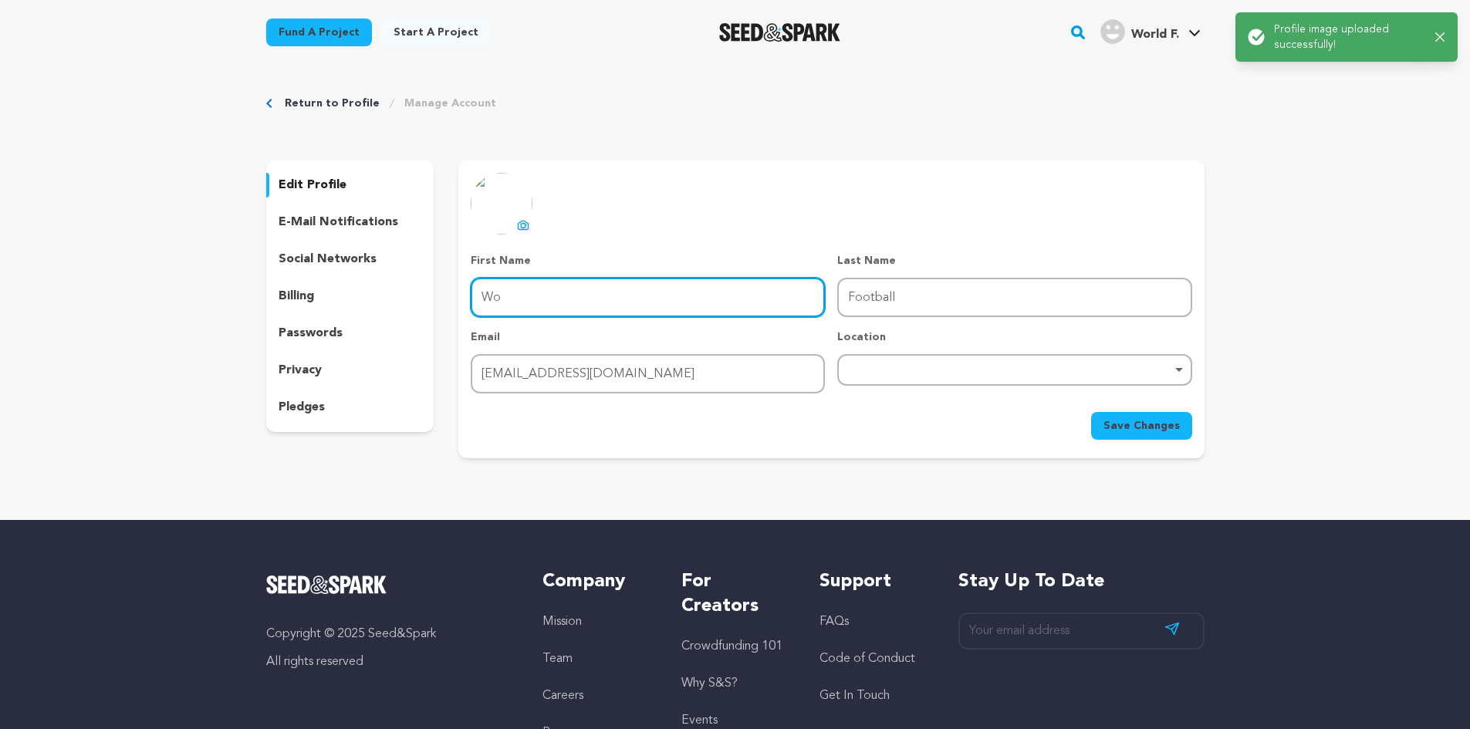  Describe the element at coordinates (1151, 32) in the screenshot. I see `span: World F.'s Profile` at that location.